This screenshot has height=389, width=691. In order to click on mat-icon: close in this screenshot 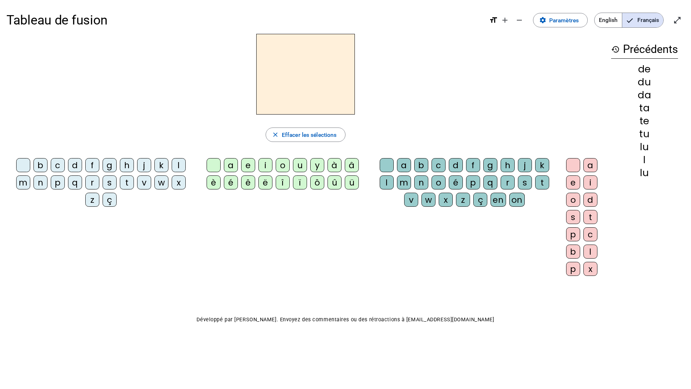, I will do `click(275, 135)`.